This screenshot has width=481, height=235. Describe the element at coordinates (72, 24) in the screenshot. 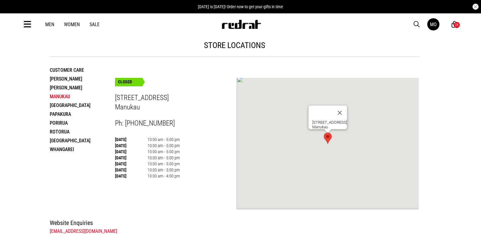

I see `a: Women` at that location.